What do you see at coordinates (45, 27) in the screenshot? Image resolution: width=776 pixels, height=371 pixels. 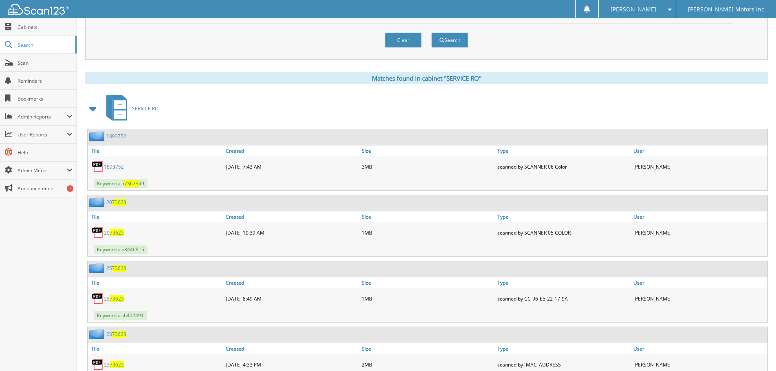 I see `span: Cabinets` at bounding box center [45, 27].